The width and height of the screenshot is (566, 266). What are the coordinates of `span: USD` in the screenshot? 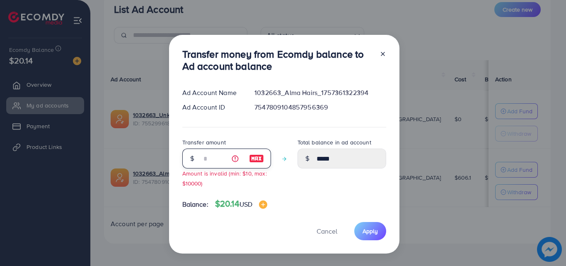 It's located at (246, 204).